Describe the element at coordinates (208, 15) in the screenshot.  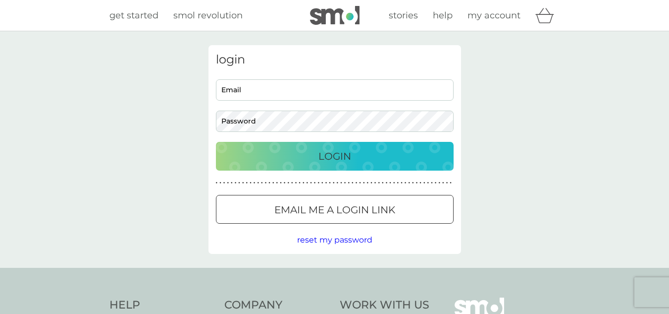
I see `span: smol revolution` at that location.